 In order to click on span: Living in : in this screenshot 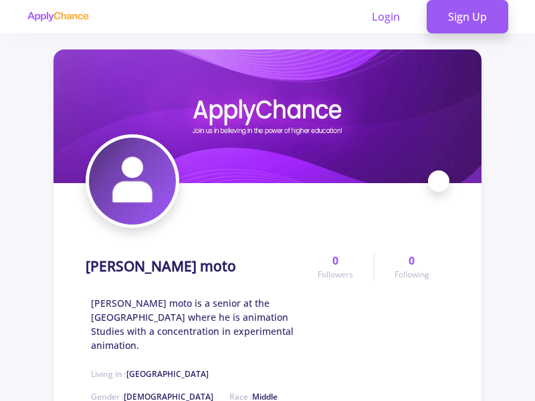, I will do `click(150, 374)`.